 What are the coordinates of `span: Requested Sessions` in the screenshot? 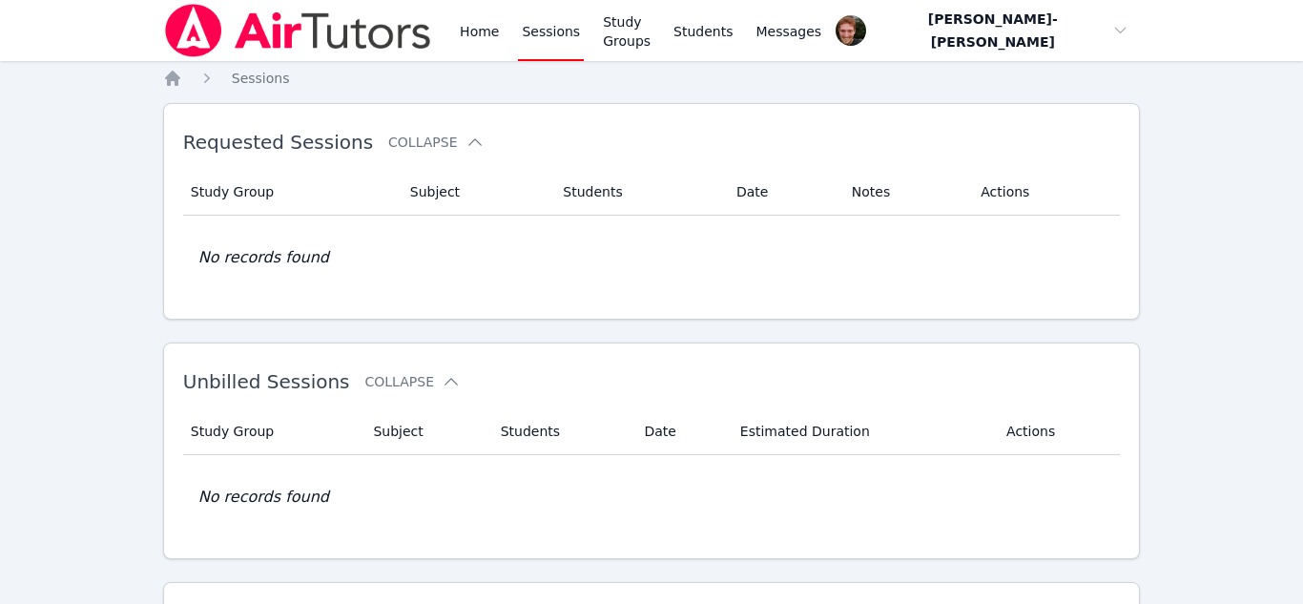 It's located at (278, 142).